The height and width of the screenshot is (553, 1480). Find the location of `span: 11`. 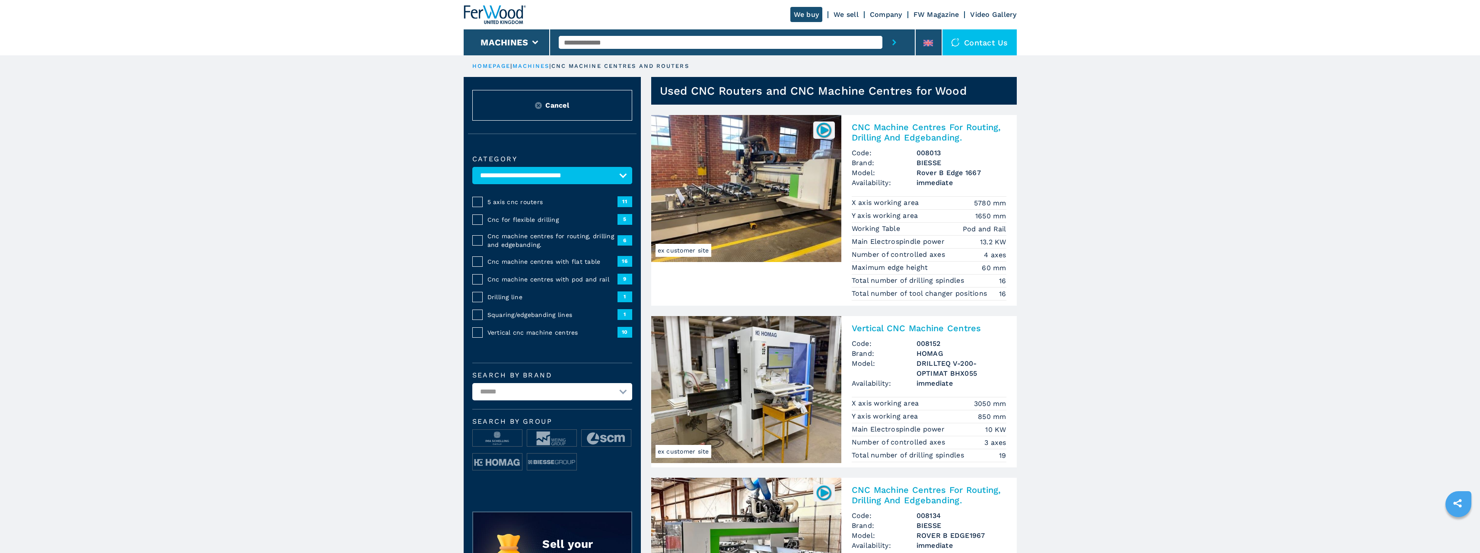

span: 11 is located at coordinates (625, 201).